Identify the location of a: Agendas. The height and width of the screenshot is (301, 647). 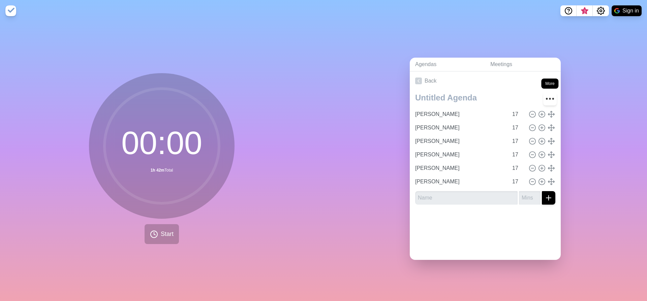
(447, 64).